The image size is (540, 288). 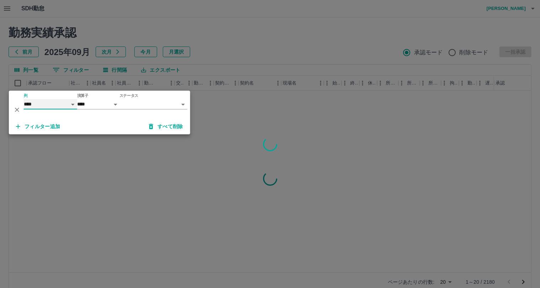 What do you see at coordinates (17, 110) in the screenshot?
I see `button: 削除` at bounding box center [17, 110].